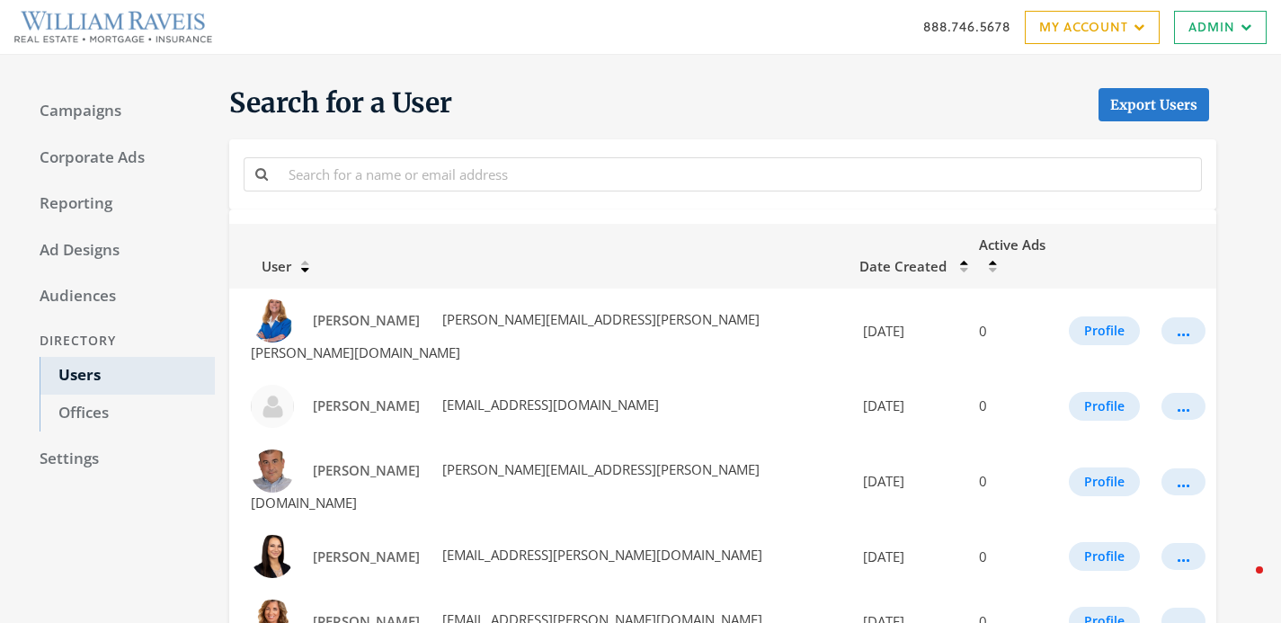 The height and width of the screenshot is (623, 1281). What do you see at coordinates (1153, 104) in the screenshot?
I see `a: Export Users` at bounding box center [1153, 104].